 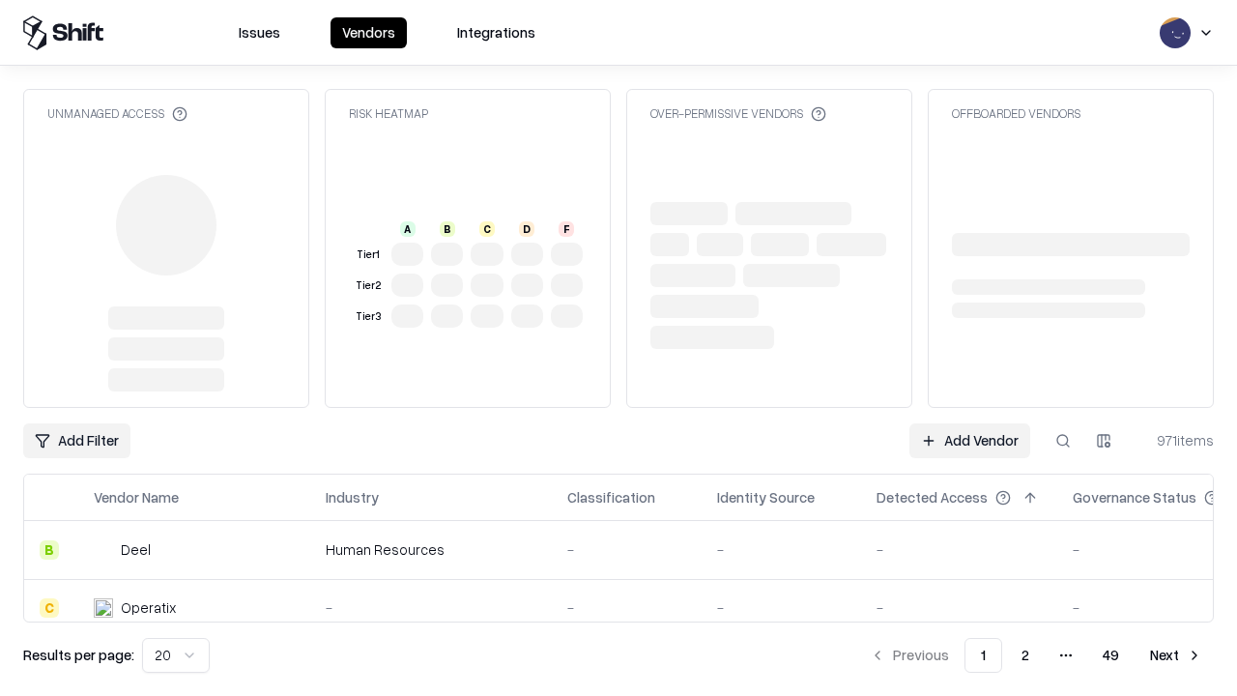 I want to click on div: D, so click(x=527, y=229).